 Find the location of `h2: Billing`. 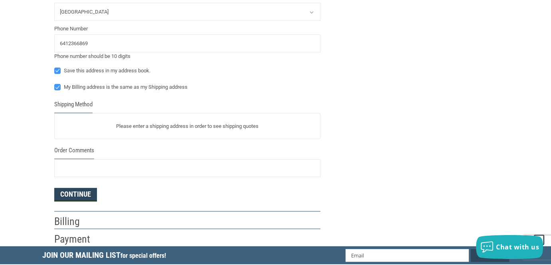

h2: Billing is located at coordinates (77, 221).